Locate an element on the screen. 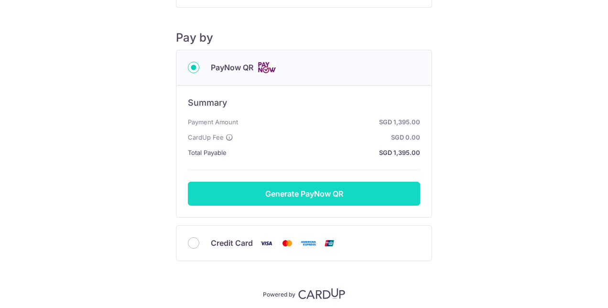 The width and height of the screenshot is (608, 308). span: Credit Card is located at coordinates (232, 243).